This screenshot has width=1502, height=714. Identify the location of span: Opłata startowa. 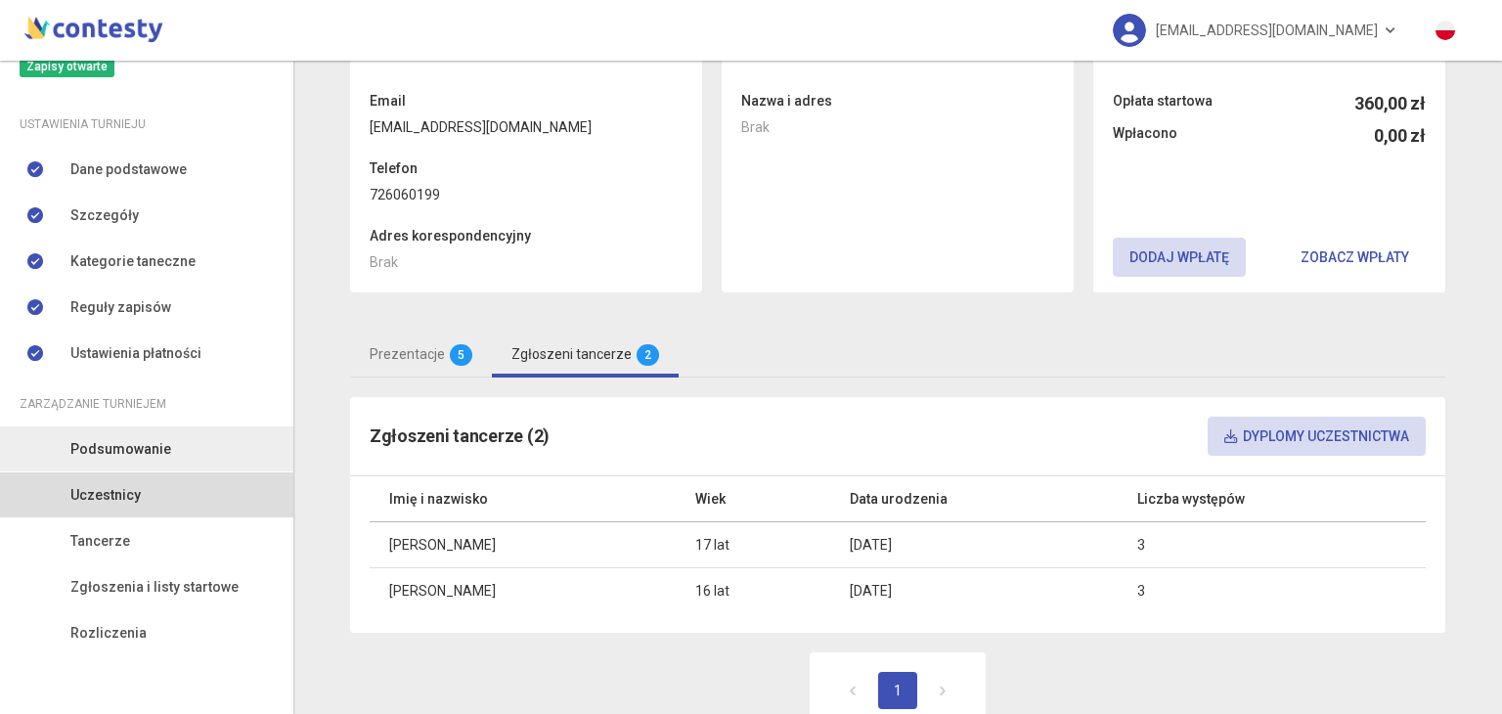
(1163, 104).